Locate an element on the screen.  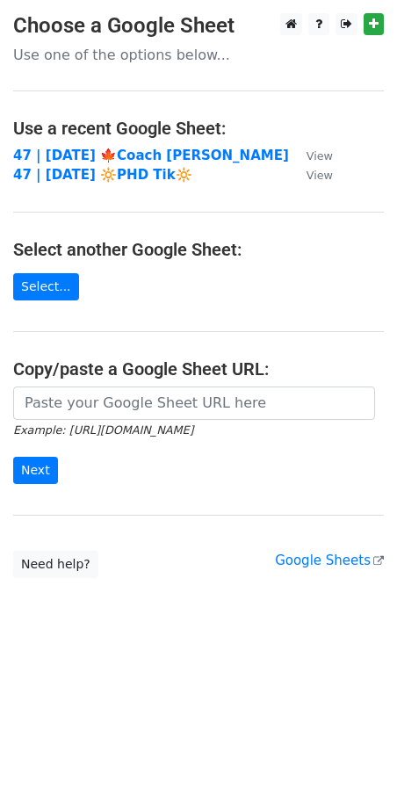
p: Use one of the options below... is located at coordinates (198, 54).